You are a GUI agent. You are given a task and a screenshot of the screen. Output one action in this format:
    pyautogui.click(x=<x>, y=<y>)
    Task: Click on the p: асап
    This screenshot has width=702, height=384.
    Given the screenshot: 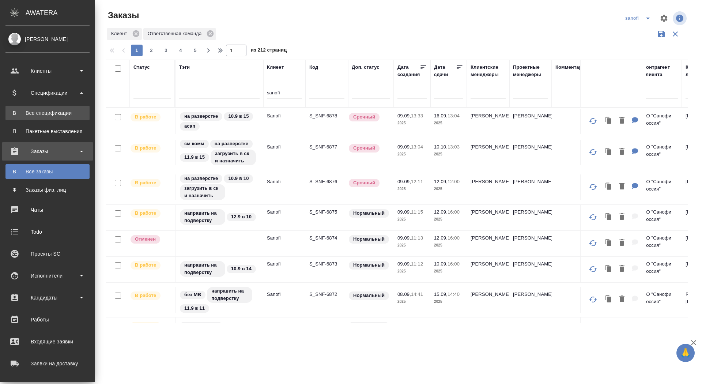 What is the action you would take?
    pyautogui.click(x=190, y=126)
    